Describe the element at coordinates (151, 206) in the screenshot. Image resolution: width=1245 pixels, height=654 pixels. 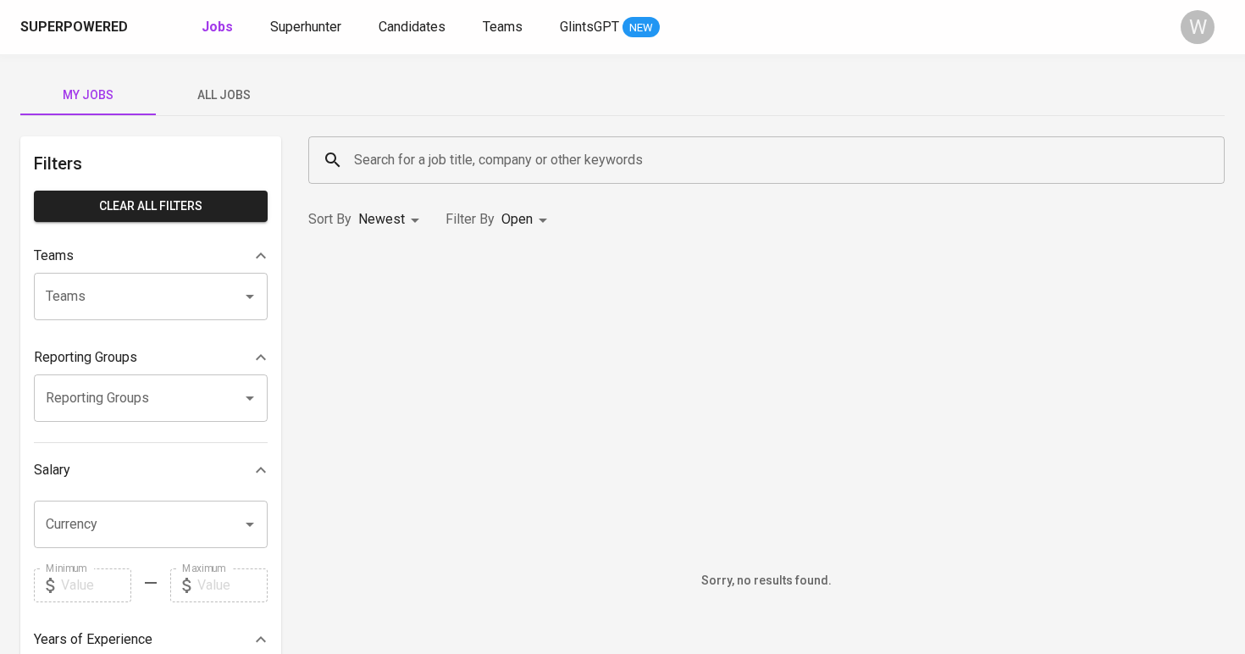
I see `span: Clear All filters` at that location.